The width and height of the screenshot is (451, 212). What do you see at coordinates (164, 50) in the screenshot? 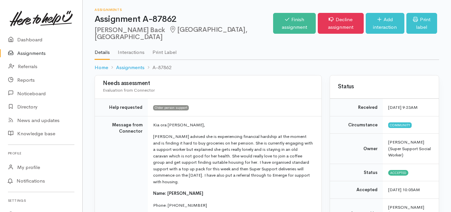
I see `a: Print Label` at bounding box center [164, 50].